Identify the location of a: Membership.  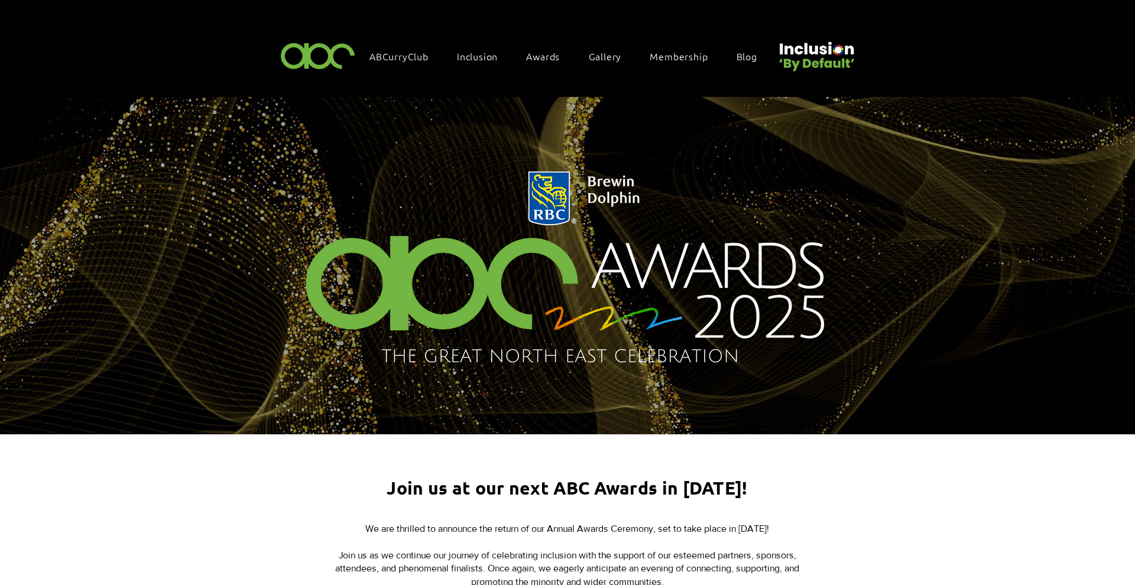
(685, 56).